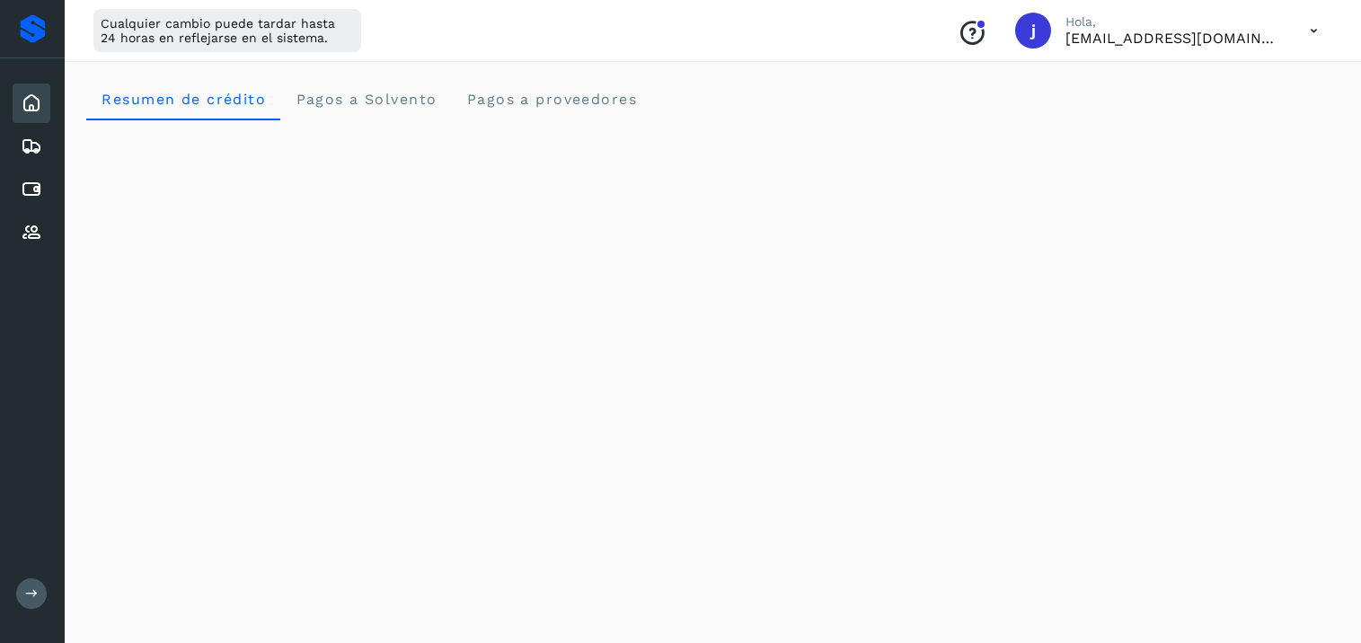  Describe the element at coordinates (1174, 22) in the screenshot. I see `p: Hola,` at that location.